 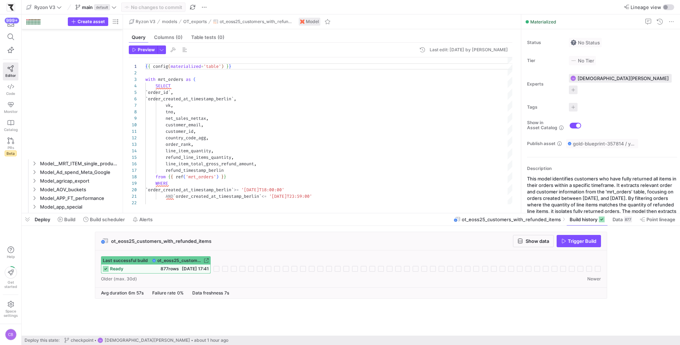 I want to click on span: Data freshness, so click(x=207, y=292).